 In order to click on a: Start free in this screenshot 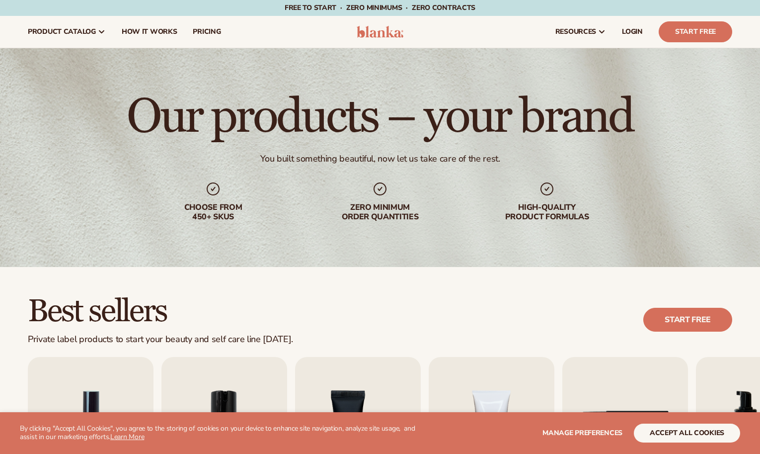, I will do `click(688, 320)`.